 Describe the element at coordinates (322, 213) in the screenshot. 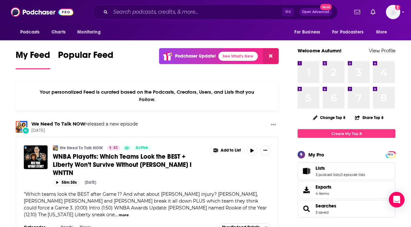

I see `a: 3 saved` at that location.